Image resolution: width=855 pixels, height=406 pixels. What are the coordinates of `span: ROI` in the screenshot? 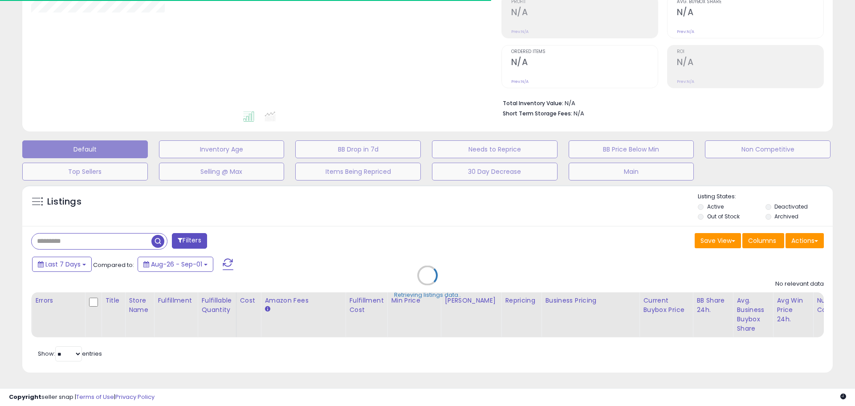 It's located at (750, 52).